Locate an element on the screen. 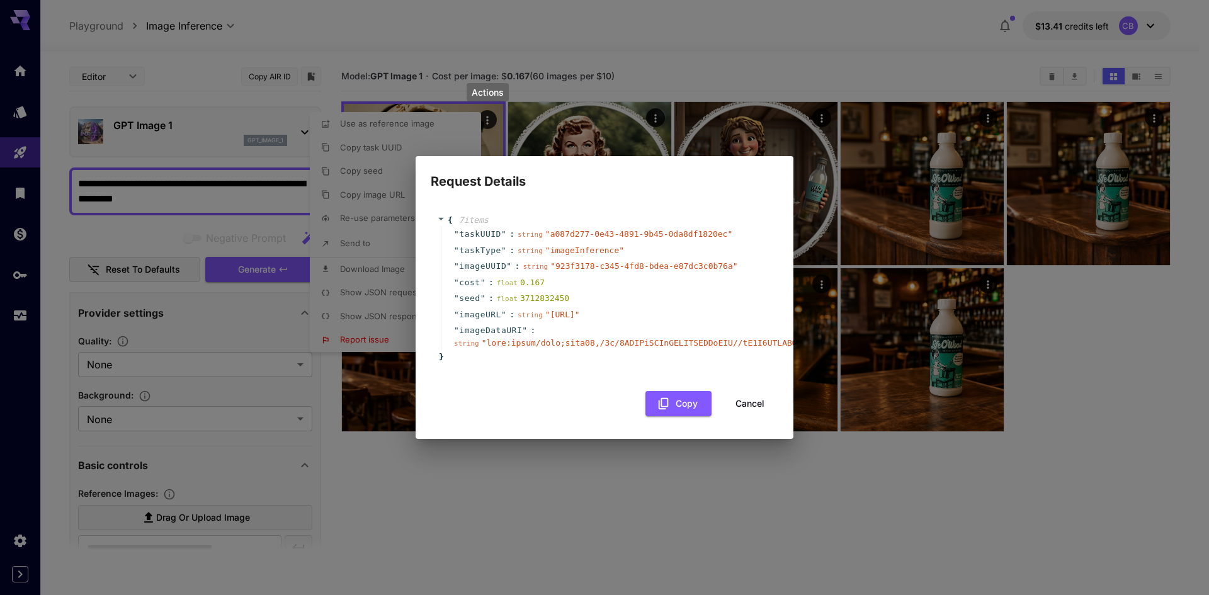  span: seed is located at coordinates (469, 299).